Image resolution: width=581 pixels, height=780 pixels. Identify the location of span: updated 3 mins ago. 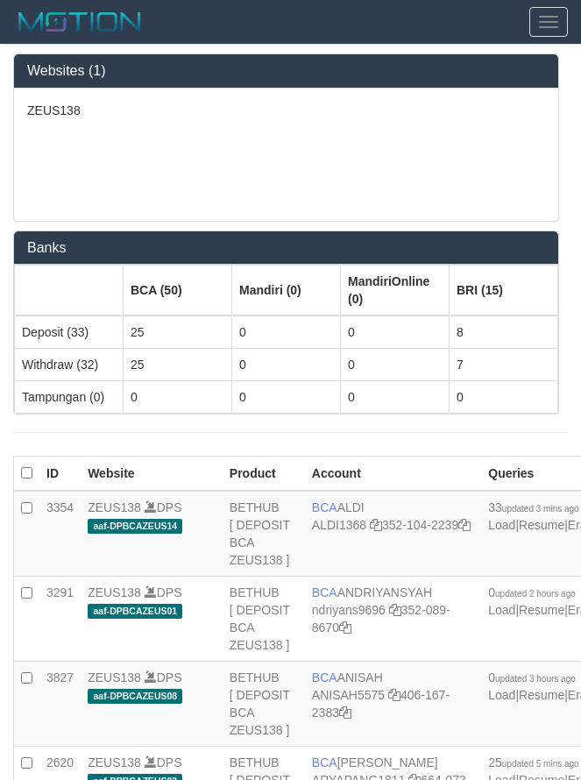
(541, 509).